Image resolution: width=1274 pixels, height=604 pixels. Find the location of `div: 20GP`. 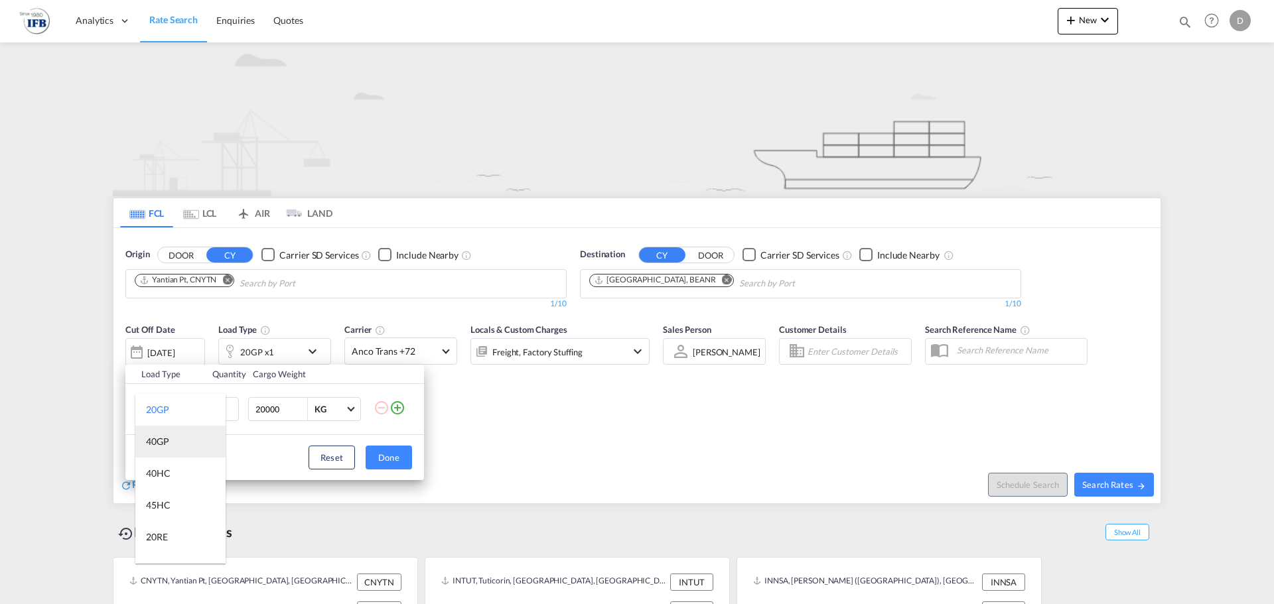

div: 20GP is located at coordinates (157, 410).